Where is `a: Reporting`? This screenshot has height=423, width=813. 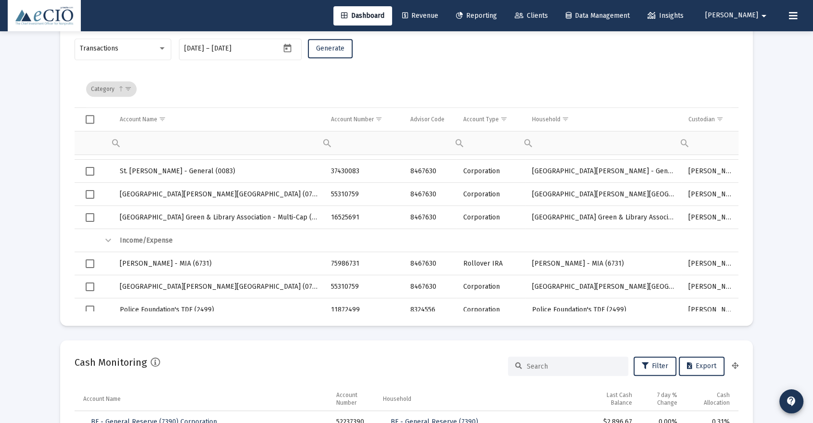
a: Reporting is located at coordinates (476, 16).